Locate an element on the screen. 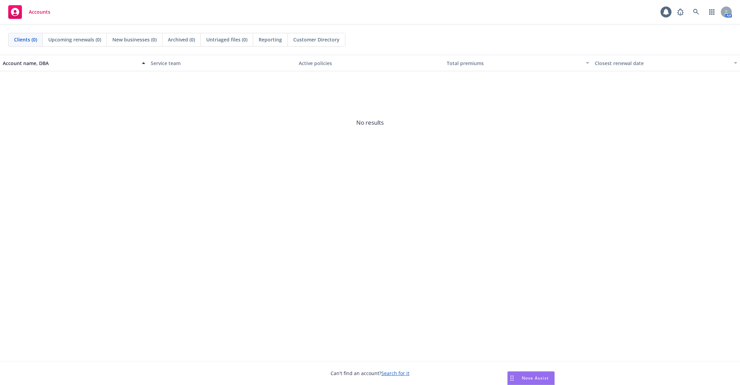  a: Search for it is located at coordinates (395, 373).